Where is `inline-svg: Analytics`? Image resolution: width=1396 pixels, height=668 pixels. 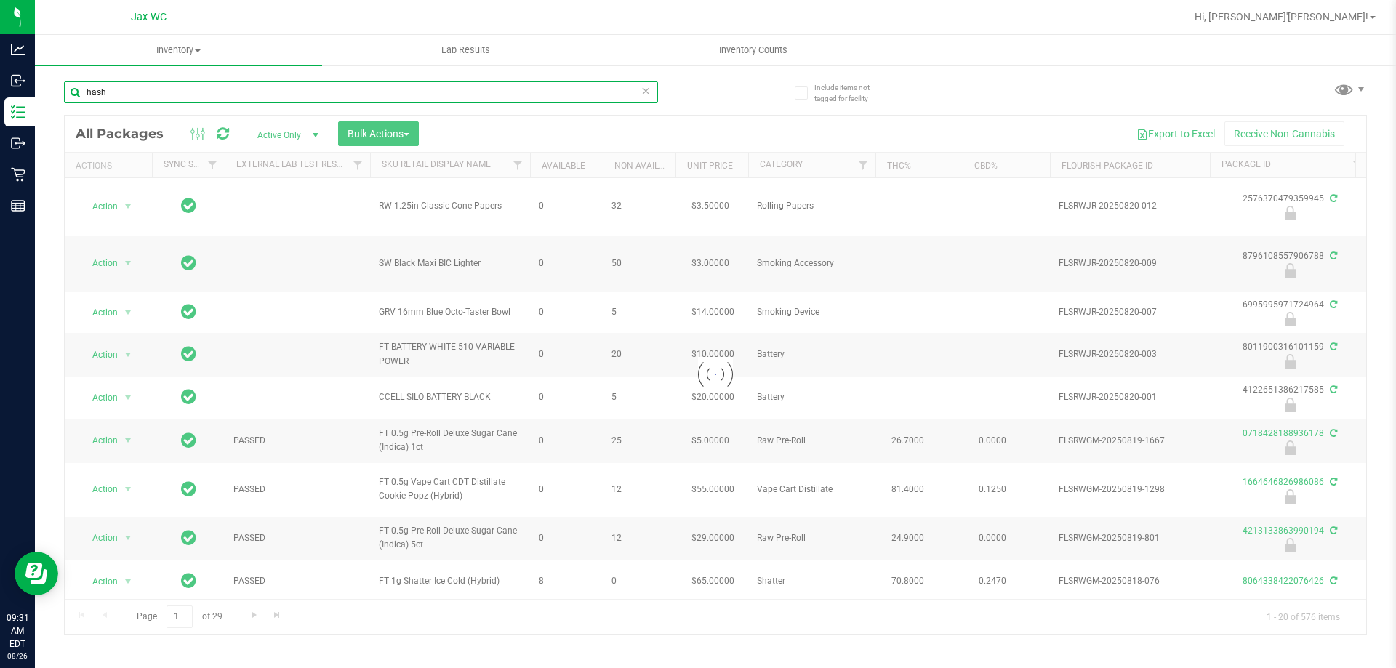
inline-svg: Analytics is located at coordinates (18, 49).